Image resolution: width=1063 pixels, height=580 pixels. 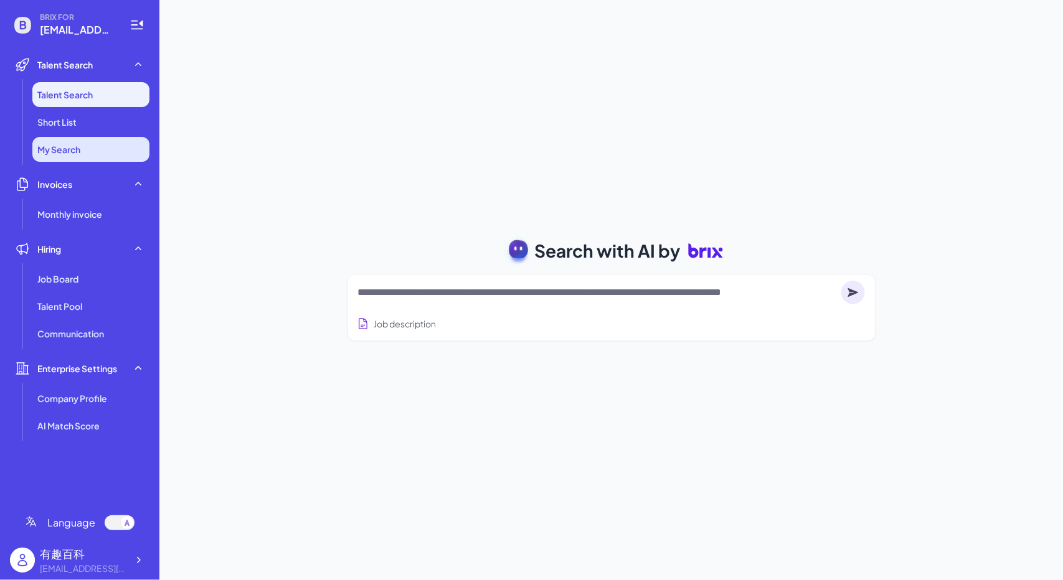 I want to click on div: youqu272@gmail.com, so click(x=83, y=568).